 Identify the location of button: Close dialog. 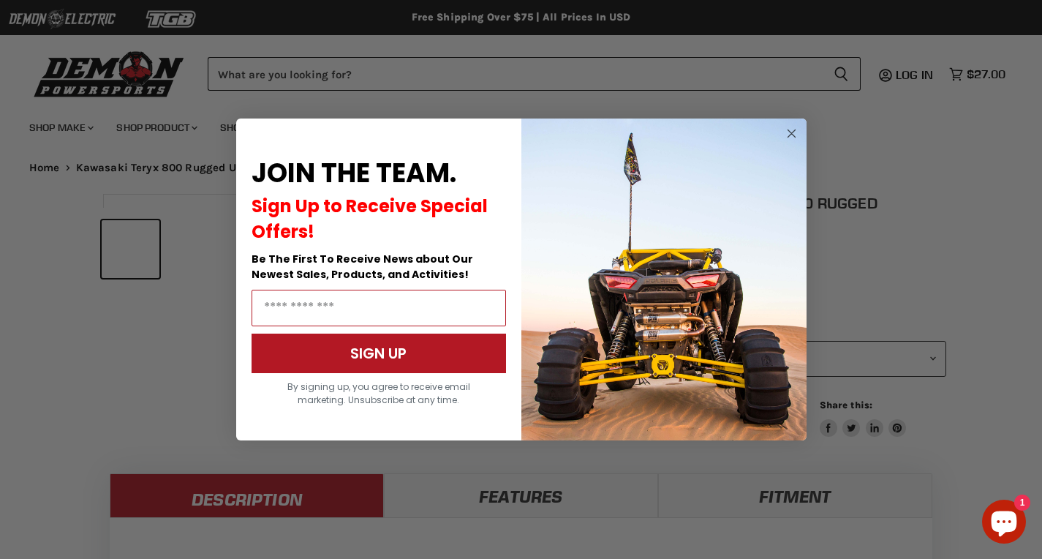
(791, 133).